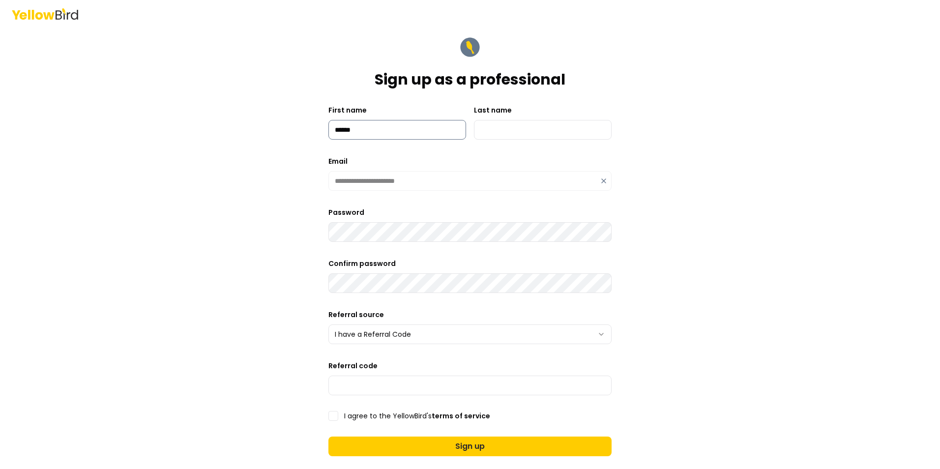 This screenshot has width=940, height=469. What do you see at coordinates (470, 80) in the screenshot?
I see `h1: Sign up as a professional` at bounding box center [470, 80].